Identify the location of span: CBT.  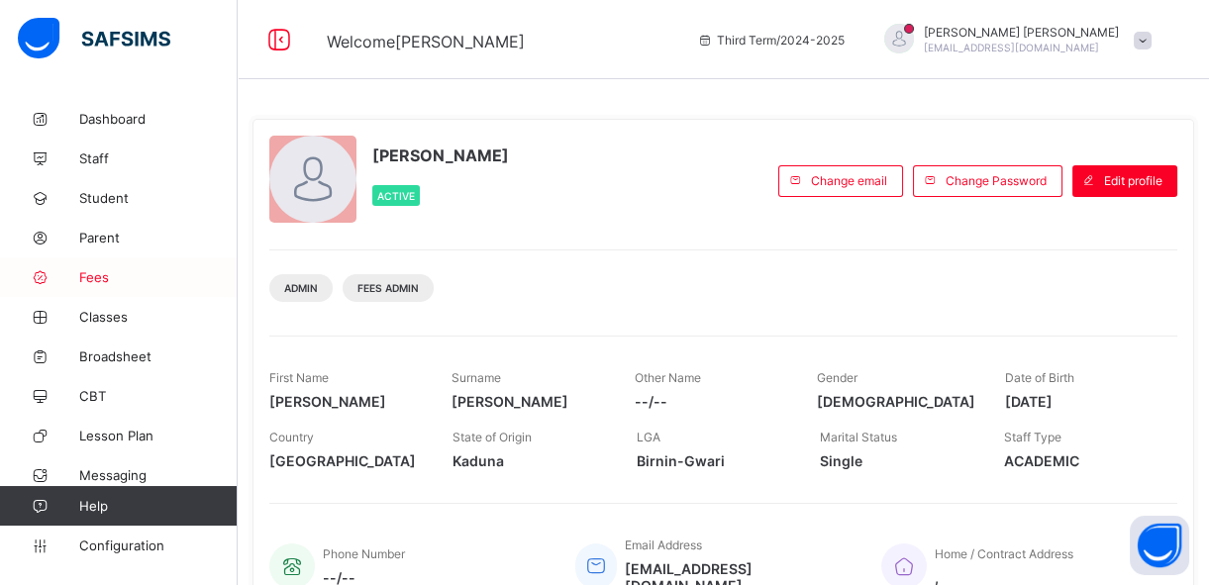
(158, 396).